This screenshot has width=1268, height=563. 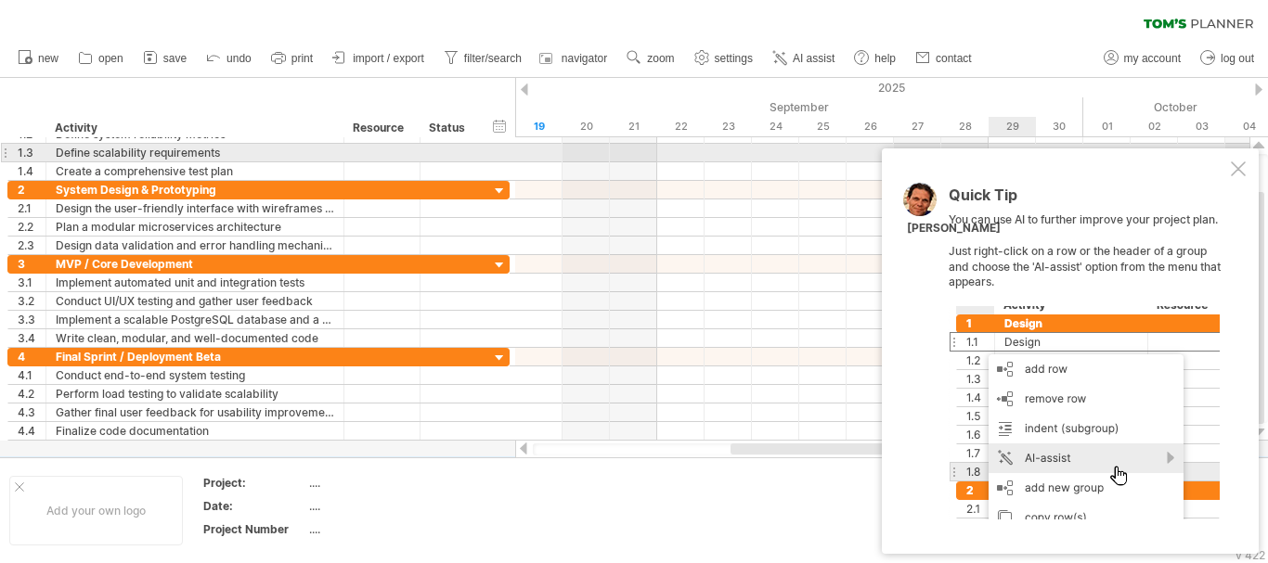 What do you see at coordinates (48, 58) in the screenshot?
I see `span: new` at bounding box center [48, 58].